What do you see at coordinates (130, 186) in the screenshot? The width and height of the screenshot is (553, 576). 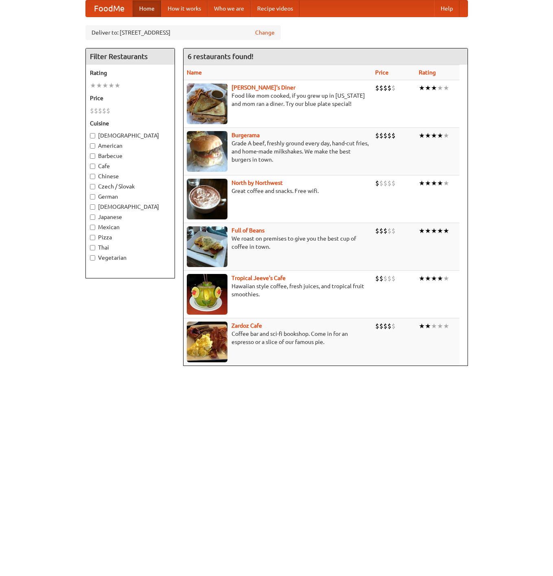 I see `label: Czech / Slovak` at bounding box center [130, 186].